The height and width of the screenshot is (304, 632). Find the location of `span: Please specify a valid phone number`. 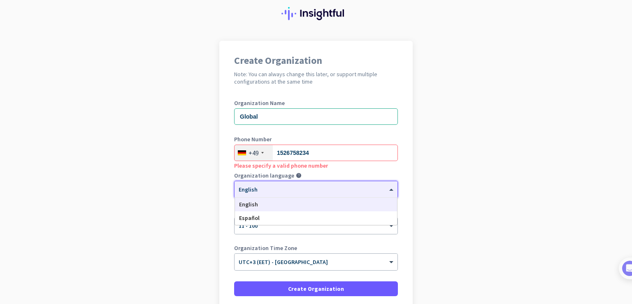

span: Please specify a valid phone number is located at coordinates (281, 166).